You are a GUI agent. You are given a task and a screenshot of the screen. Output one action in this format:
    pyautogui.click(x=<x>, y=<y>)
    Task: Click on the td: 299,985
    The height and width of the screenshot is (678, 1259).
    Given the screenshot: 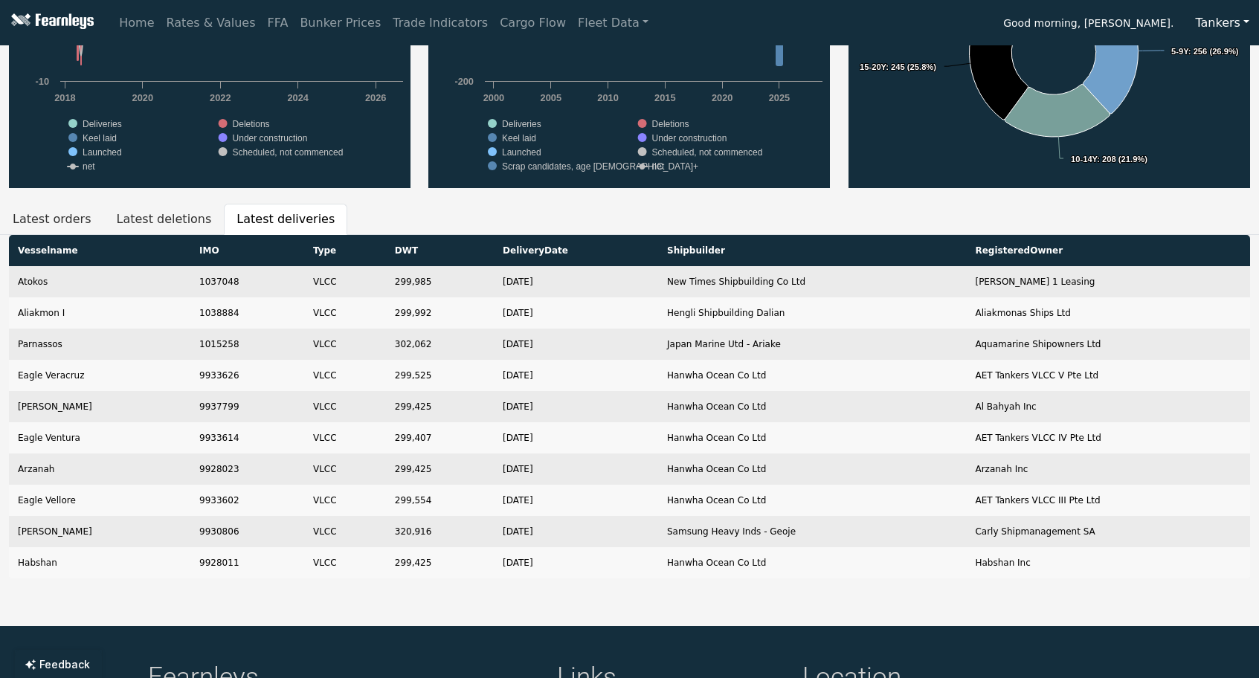 What is the action you would take?
    pyautogui.click(x=440, y=282)
    